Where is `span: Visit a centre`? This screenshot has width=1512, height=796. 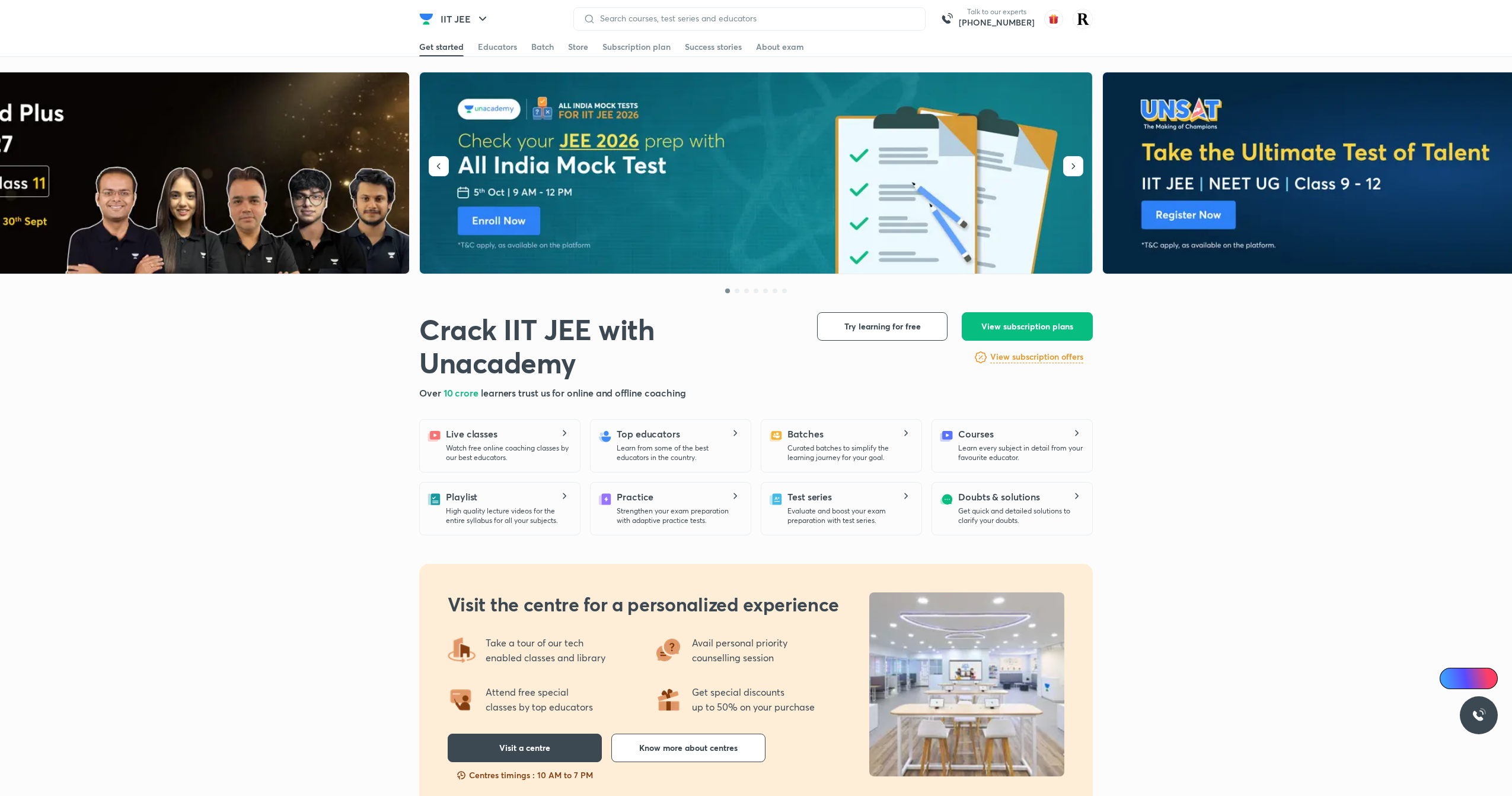
span: Visit a centre is located at coordinates (525, 747).